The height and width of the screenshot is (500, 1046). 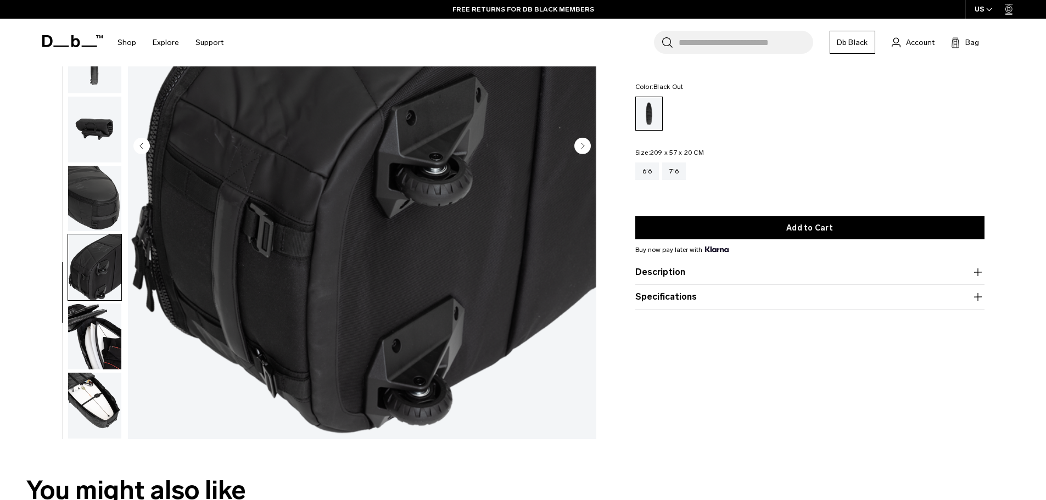 What do you see at coordinates (852, 42) in the screenshot?
I see `a: Db Black` at bounding box center [852, 42].